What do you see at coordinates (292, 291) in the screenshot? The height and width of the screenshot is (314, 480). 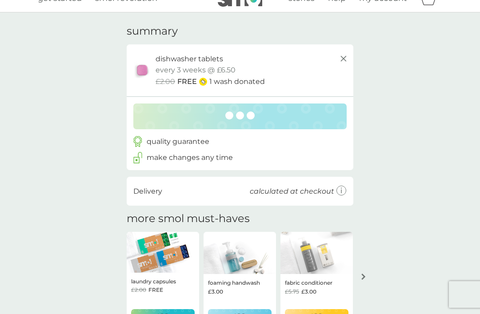 I see `span: £5.75` at bounding box center [292, 291].